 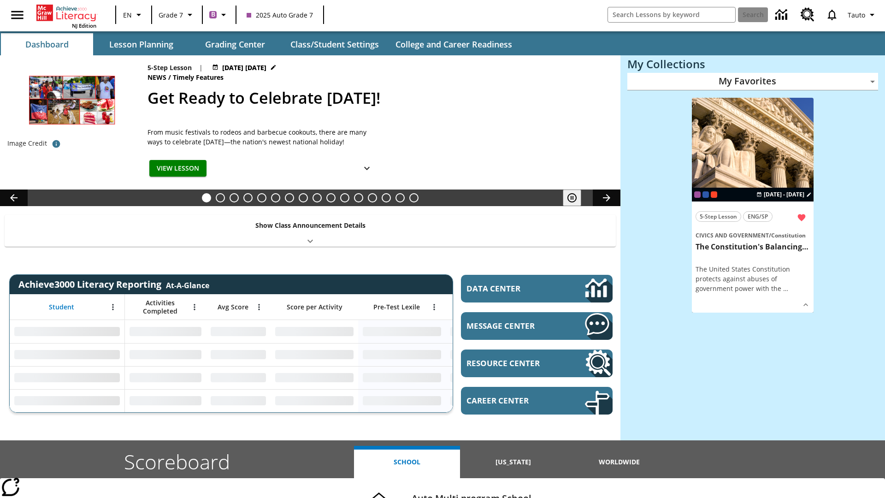 What do you see at coordinates (753, 278) in the screenshot?
I see `div: The United States Constitution protects against abuses of government power with the` at bounding box center [753, 278].